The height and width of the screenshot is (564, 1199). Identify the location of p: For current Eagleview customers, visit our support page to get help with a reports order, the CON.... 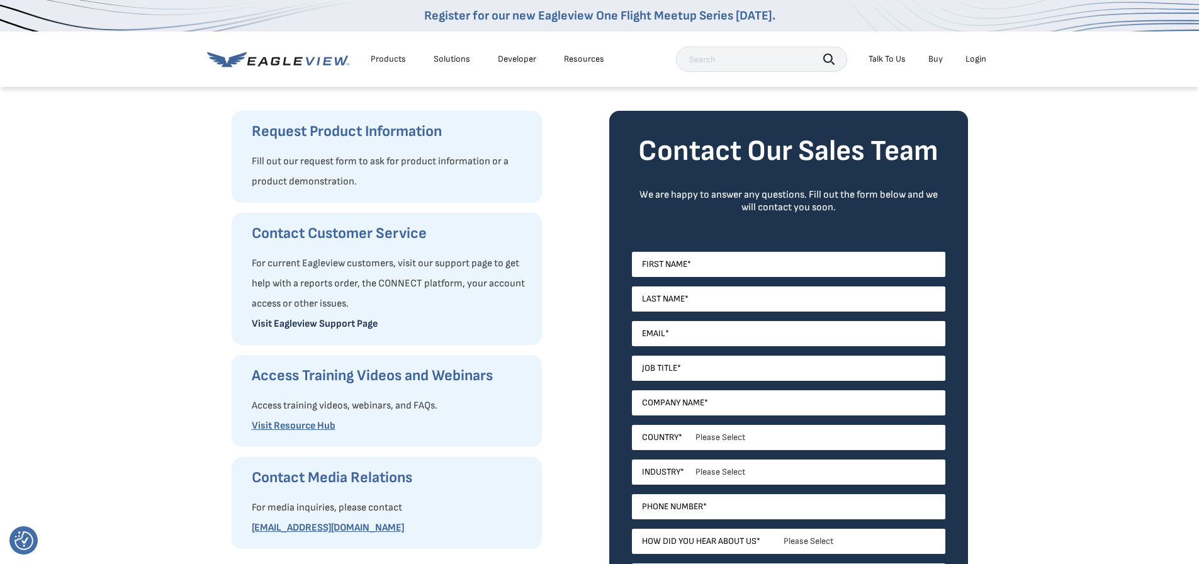
(390, 284).